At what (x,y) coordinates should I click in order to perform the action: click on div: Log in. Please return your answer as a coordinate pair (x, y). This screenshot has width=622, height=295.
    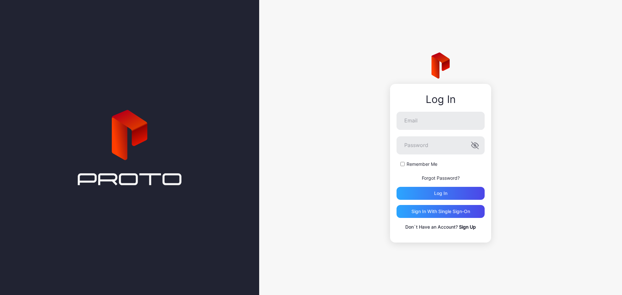
    Looking at the image, I should click on (441, 193).